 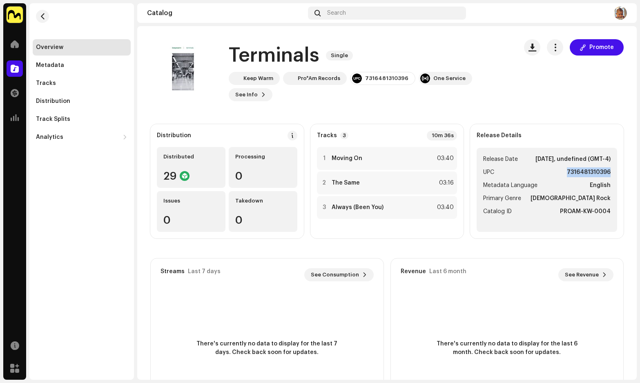 What do you see at coordinates (226, 13) in the screenshot?
I see `div: Catalog` at bounding box center [226, 13].